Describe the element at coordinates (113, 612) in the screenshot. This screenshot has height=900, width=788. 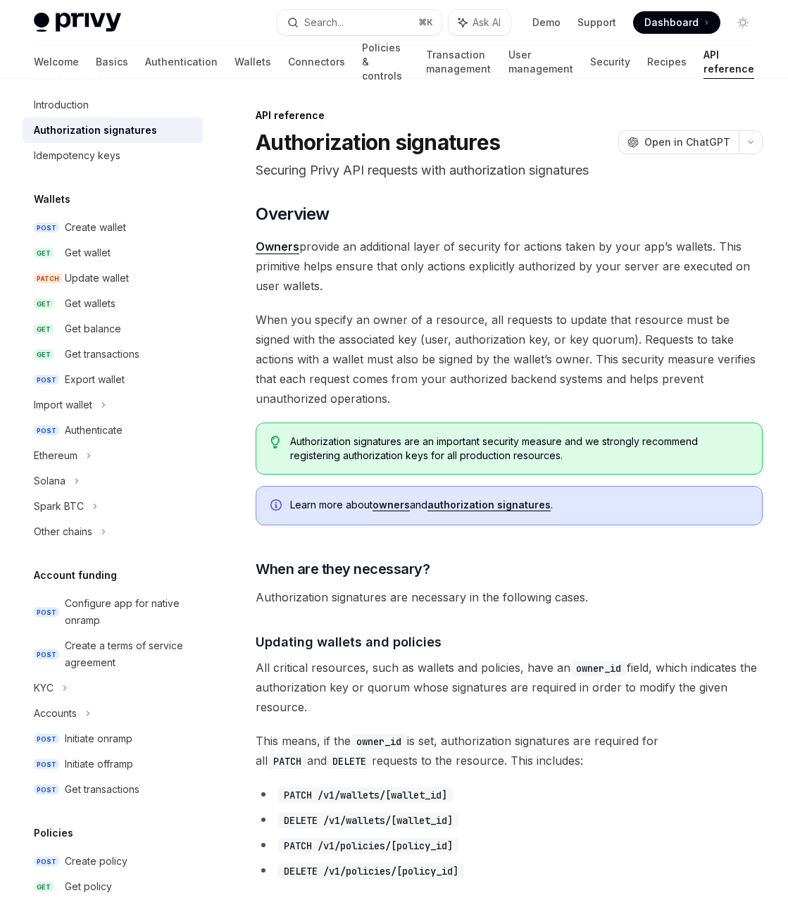
I see `a: POSTConfigure app for native onramp` at that location.